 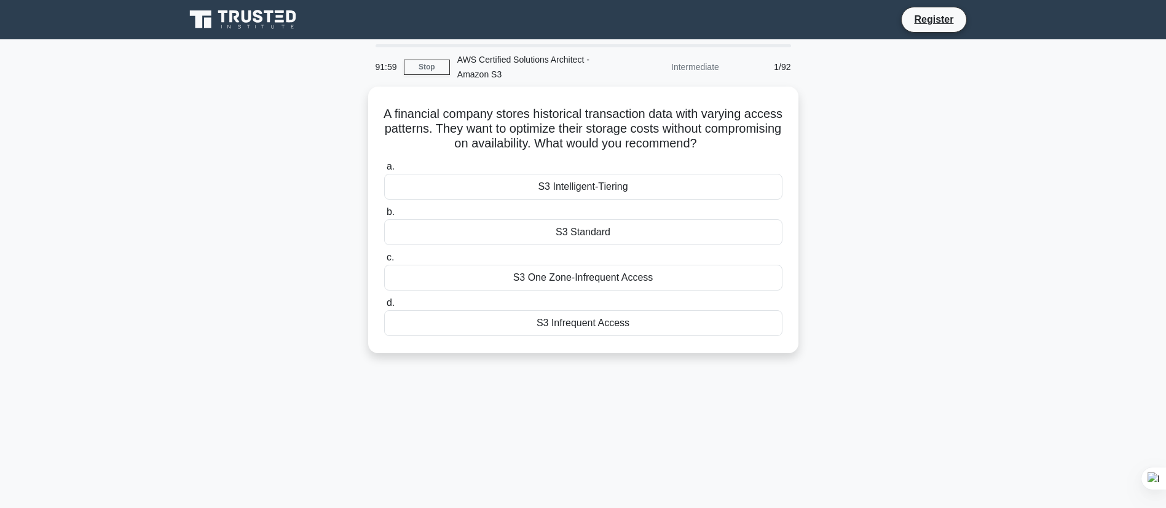 I want to click on div: AWS Certified Solutions Architect - Amazon S3, so click(x=534, y=67).